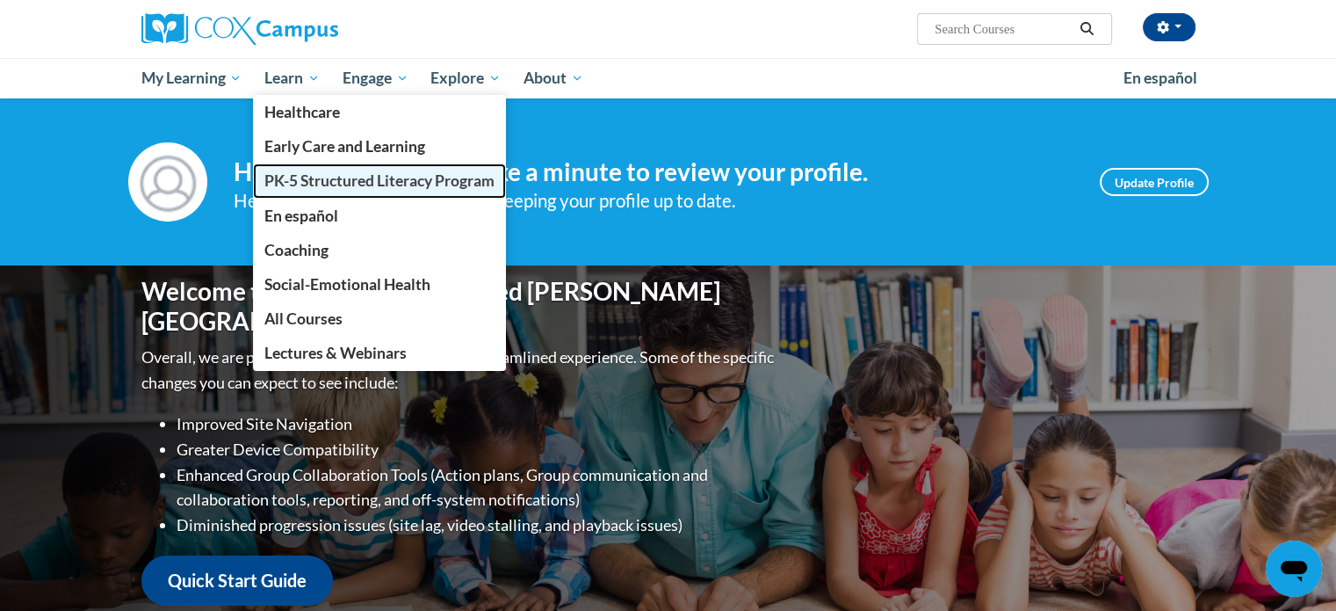 Image resolution: width=1336 pixels, height=611 pixels. What do you see at coordinates (477, 524) in the screenshot?
I see `li: Diminished progression issues (site lag, video stalling, and playback issues)` at bounding box center [477, 524].